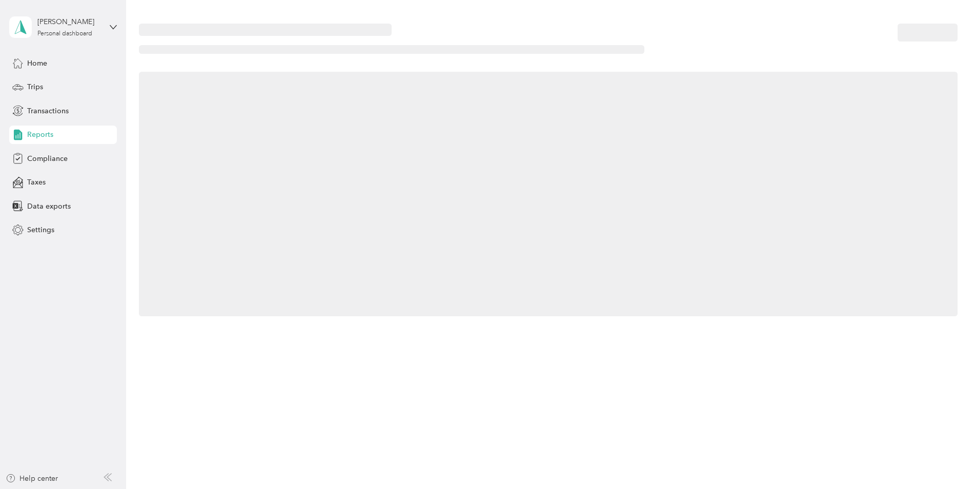 This screenshot has width=975, height=489. Describe the element at coordinates (40, 134) in the screenshot. I see `span: Reports` at that location.